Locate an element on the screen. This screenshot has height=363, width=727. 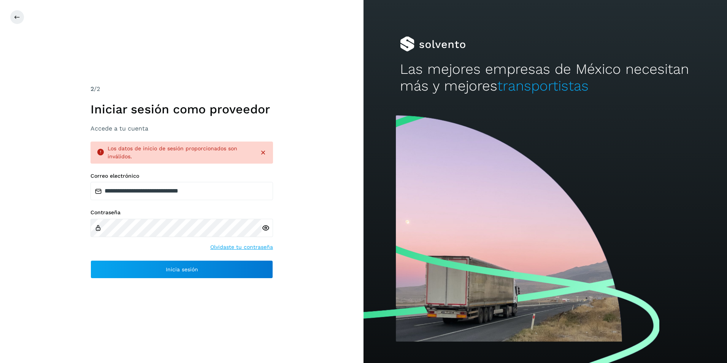
a: Olvidaste tu contraseña is located at coordinates (241, 247).